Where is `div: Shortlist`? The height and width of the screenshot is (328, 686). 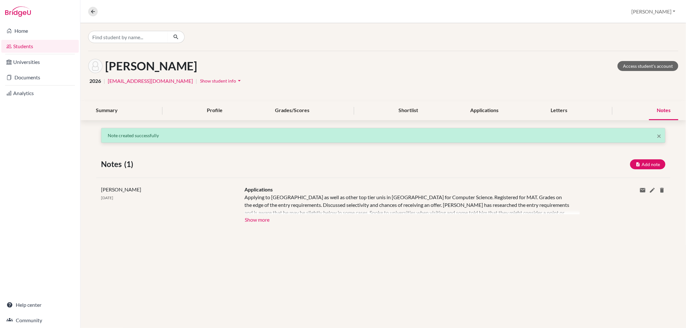
div: Shortlist is located at coordinates (408, 111).